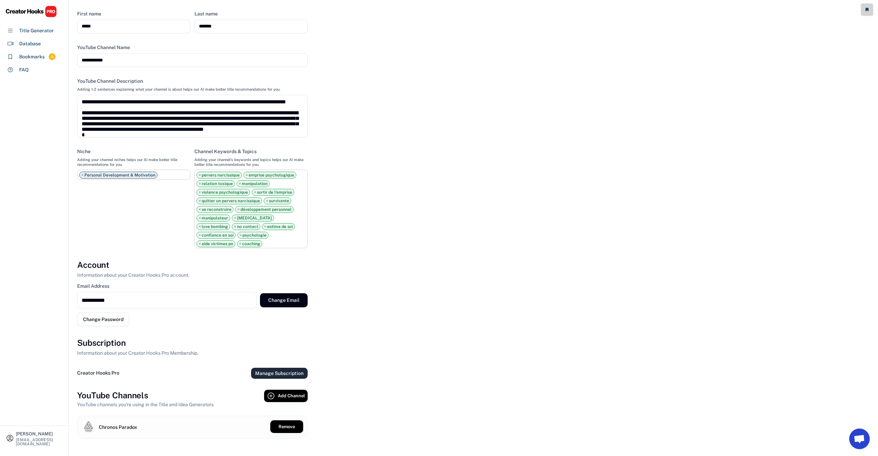 The height and width of the screenshot is (456, 878). I want to click on h3: Account, so click(93, 265).